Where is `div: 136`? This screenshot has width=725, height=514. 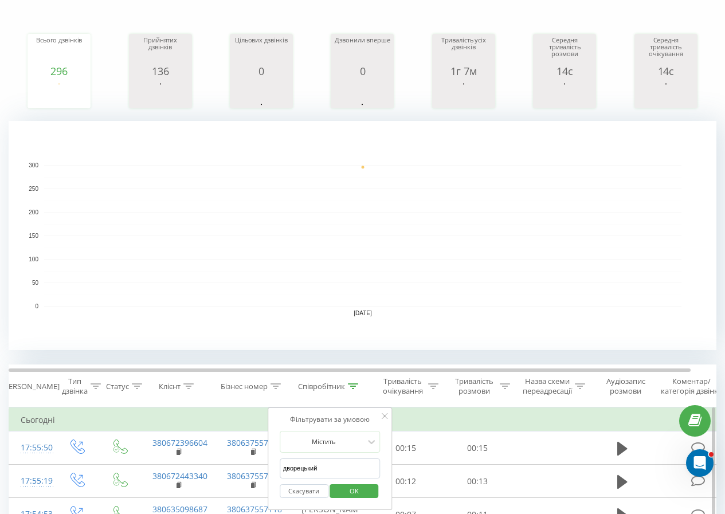 div: 136 is located at coordinates (160, 71).